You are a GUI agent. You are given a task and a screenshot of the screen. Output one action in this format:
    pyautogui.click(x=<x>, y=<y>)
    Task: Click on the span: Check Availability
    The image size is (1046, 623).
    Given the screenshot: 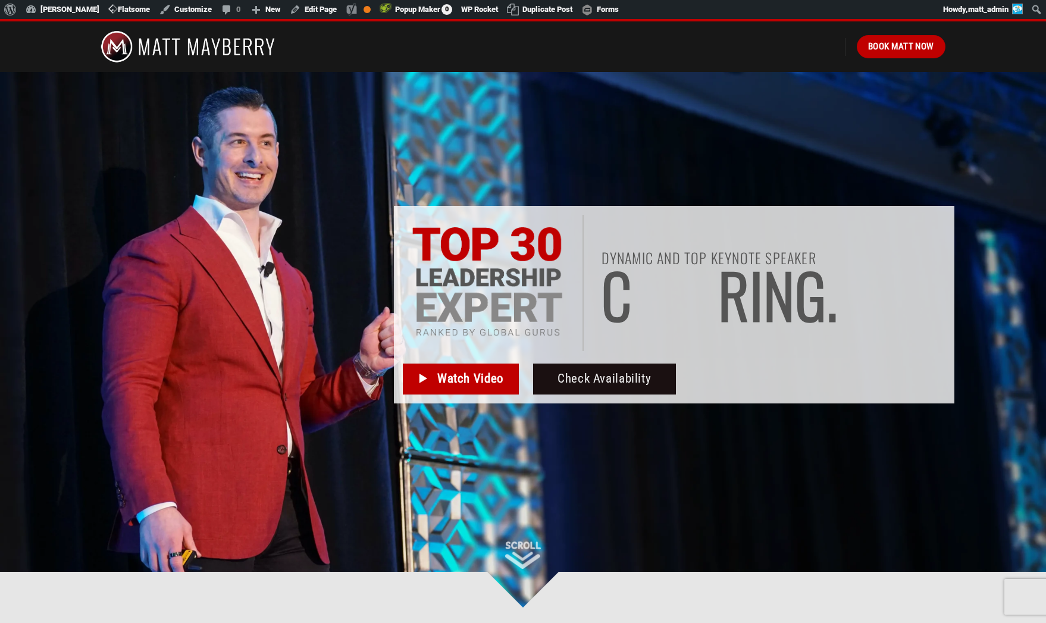 What is the action you would take?
    pyautogui.click(x=604, y=378)
    